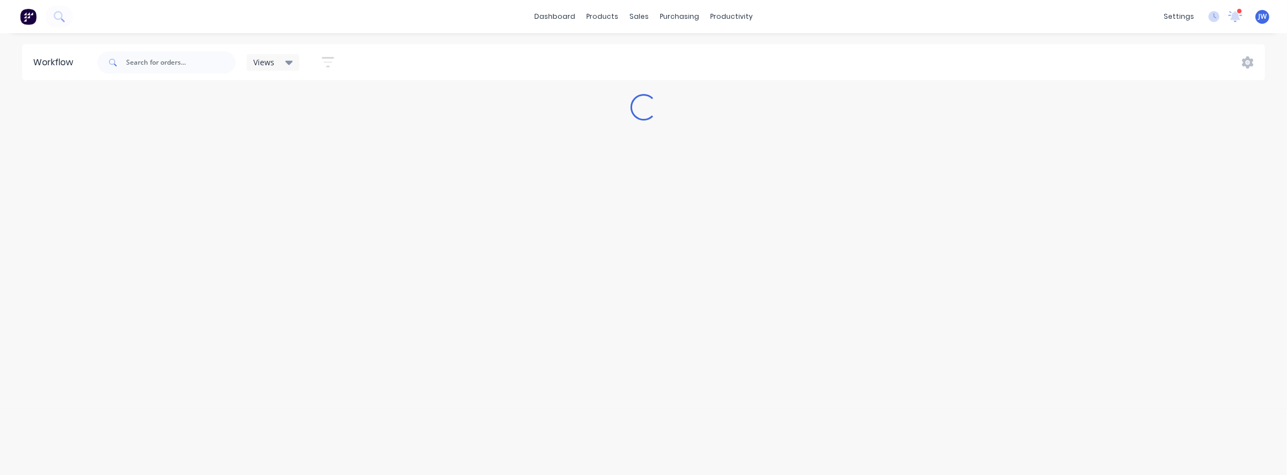 The height and width of the screenshot is (475, 1287). What do you see at coordinates (639, 17) in the screenshot?
I see `div: sales` at bounding box center [639, 17].